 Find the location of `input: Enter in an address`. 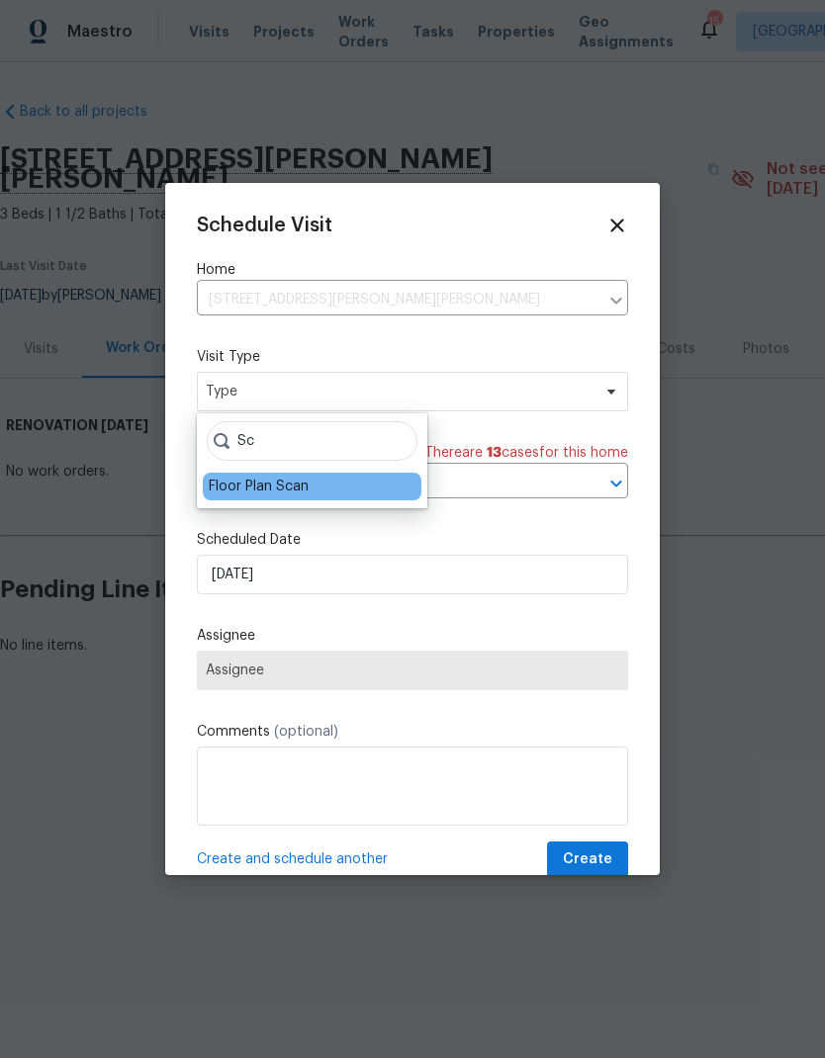

input: Enter in an address is located at coordinates (397, 300).